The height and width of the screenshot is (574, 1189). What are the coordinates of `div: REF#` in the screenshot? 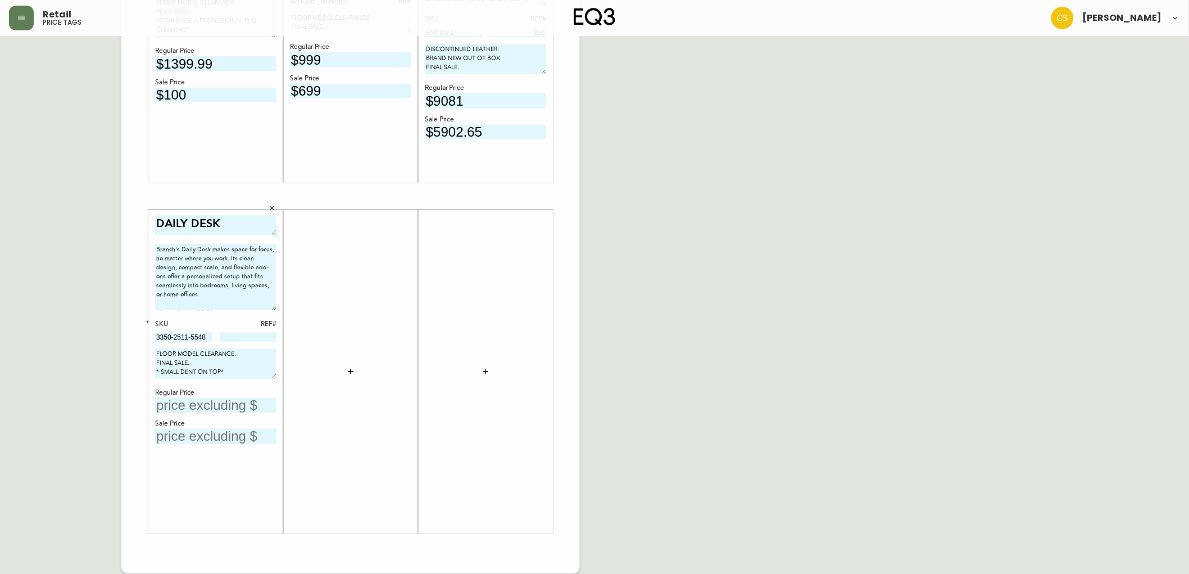 It's located at (248, 324).